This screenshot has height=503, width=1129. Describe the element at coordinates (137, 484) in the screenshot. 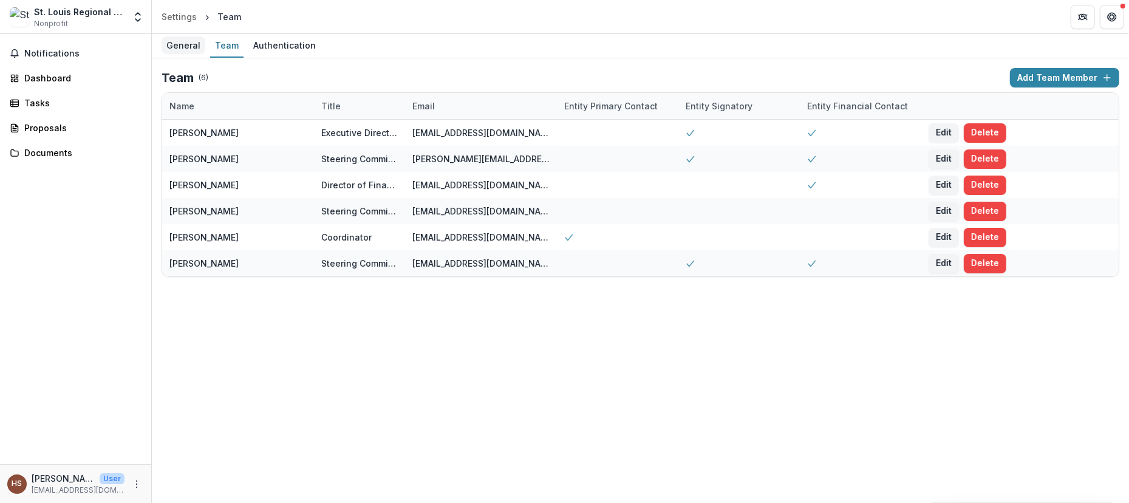

I see `button: More` at that location.